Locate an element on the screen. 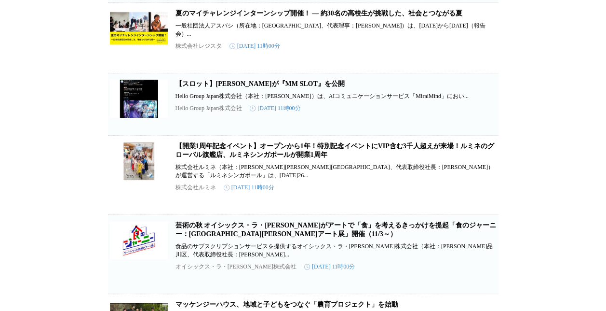 The image size is (606, 311). img: 【スロット】MiraiMindが『MM SLOT』を公開 is located at coordinates (139, 98).